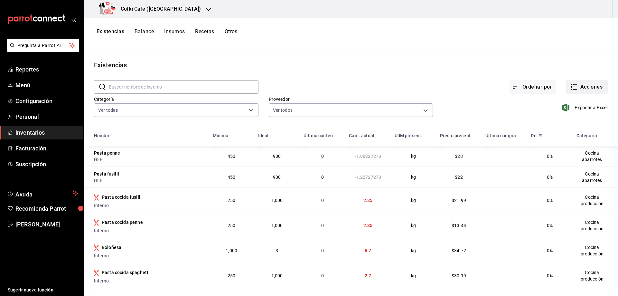 Image resolution: width=618 pixels, height=296 pixels. I want to click on a: Pregunta a Parrot AI, so click(42, 50).